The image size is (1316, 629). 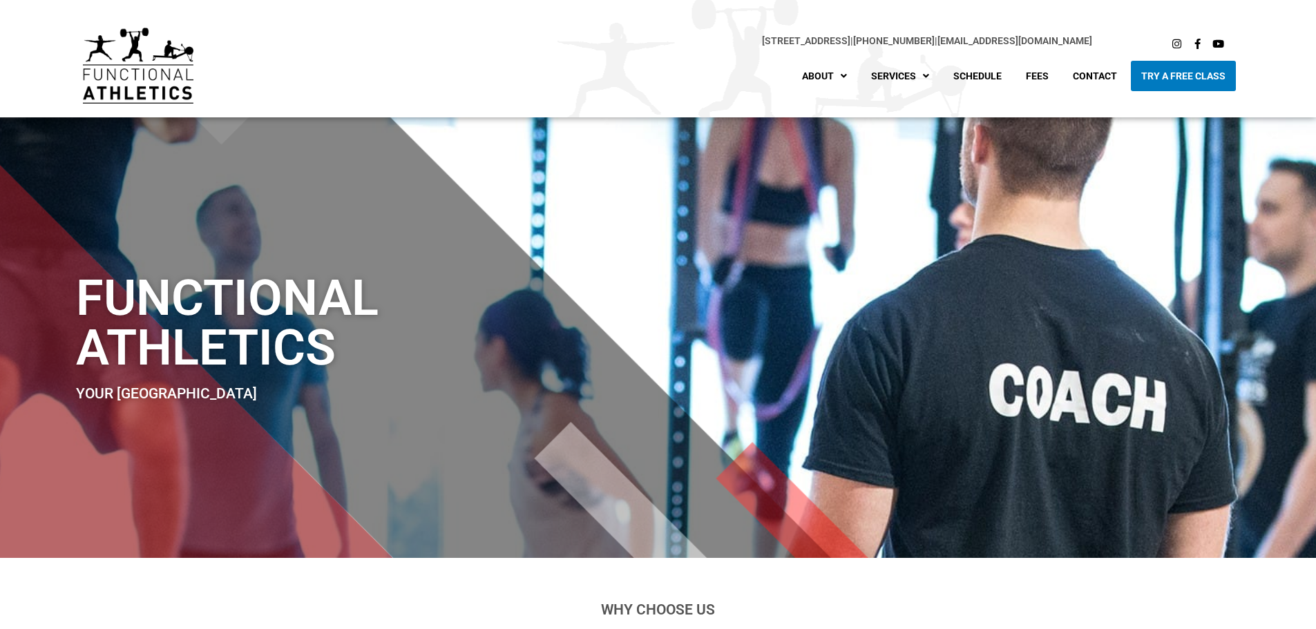 I want to click on div: About, so click(x=824, y=76).